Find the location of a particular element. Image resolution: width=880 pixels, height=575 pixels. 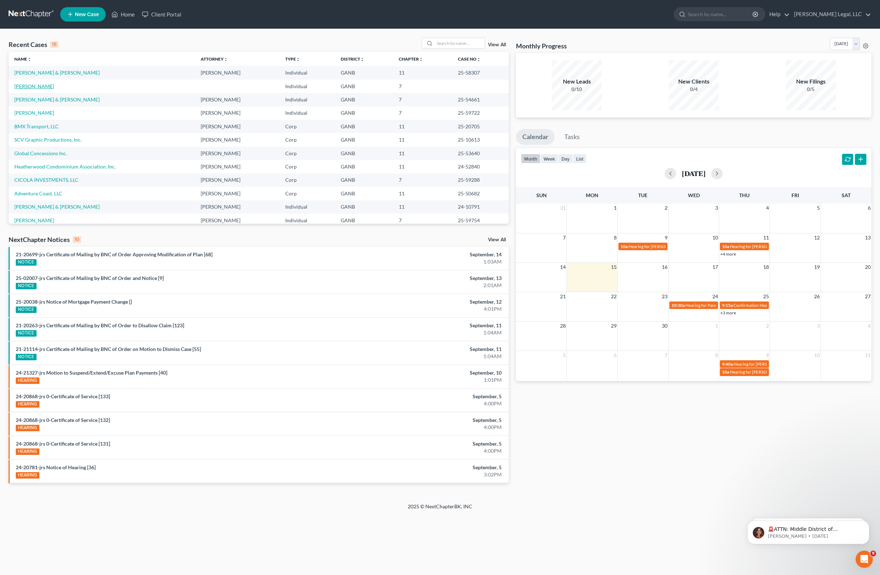

button: week is located at coordinates (549, 158).